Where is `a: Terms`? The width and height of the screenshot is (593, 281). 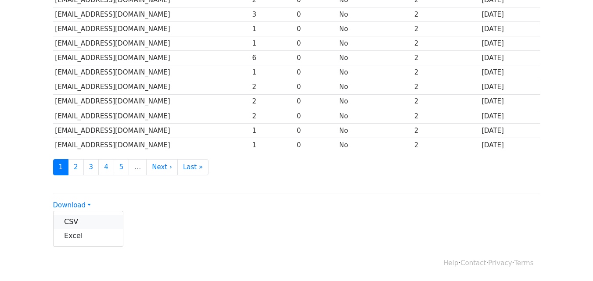
a: Terms is located at coordinates (523, 263).